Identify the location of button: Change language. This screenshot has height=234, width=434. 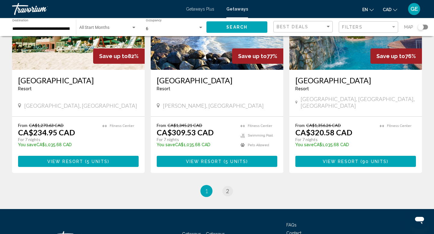
(368, 9).